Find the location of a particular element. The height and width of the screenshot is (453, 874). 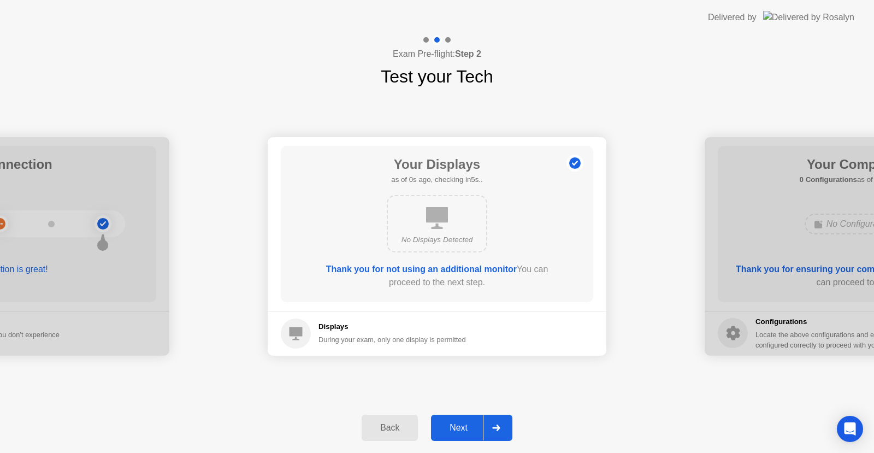

div: You can proceed to the next step. is located at coordinates (437, 276).